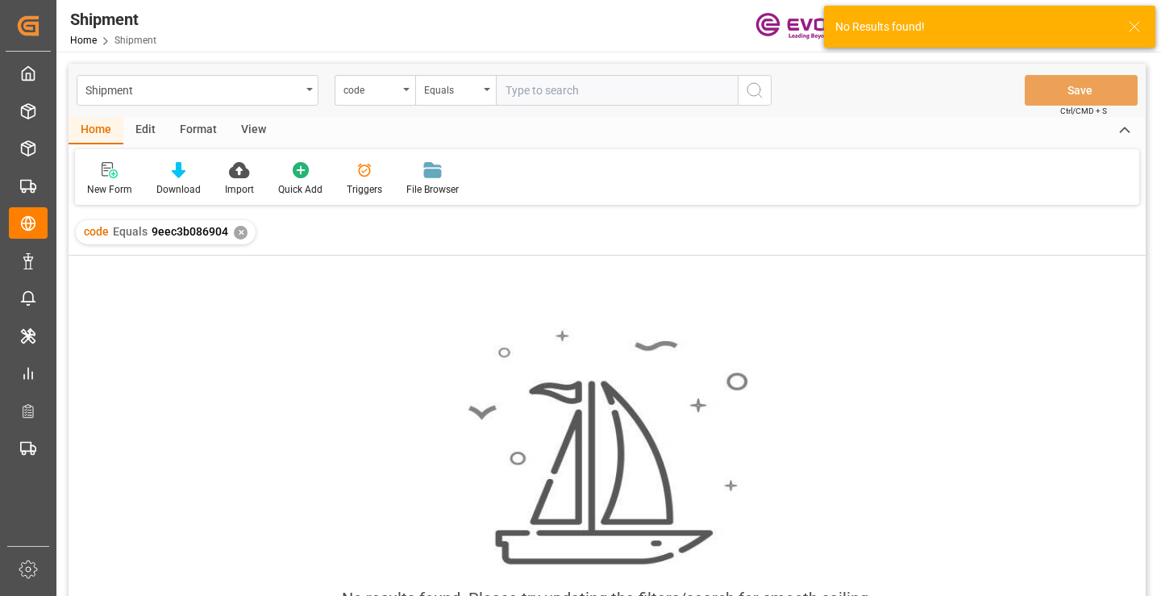 This screenshot has height=596, width=1161. Describe the element at coordinates (974, 27) in the screenshot. I see `div: No Results found!` at that location.